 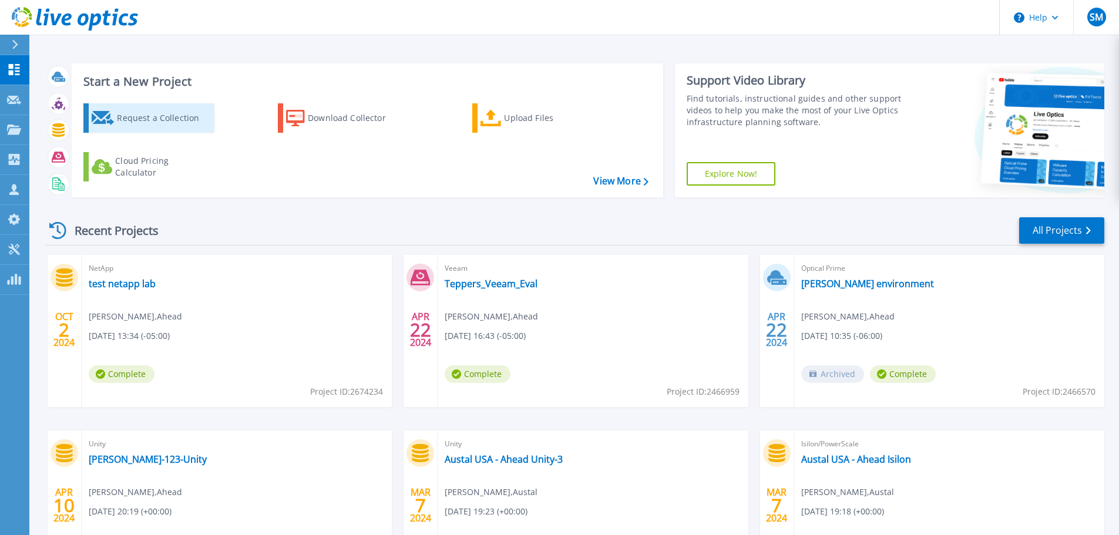 I want to click on a: Austal USA - Ahead Unity-3, so click(x=504, y=460).